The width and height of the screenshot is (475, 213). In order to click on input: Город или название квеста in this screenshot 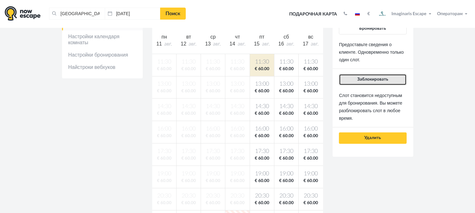, I will do `click(77, 14)`.